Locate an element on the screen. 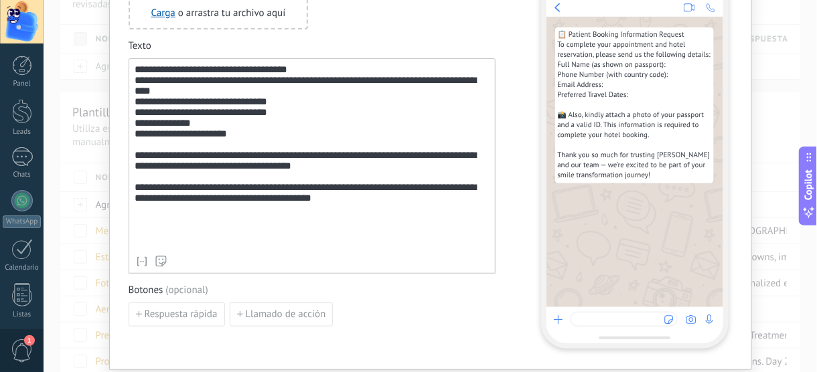 The height and width of the screenshot is (372, 817). div: Calendario is located at coordinates (22, 268).